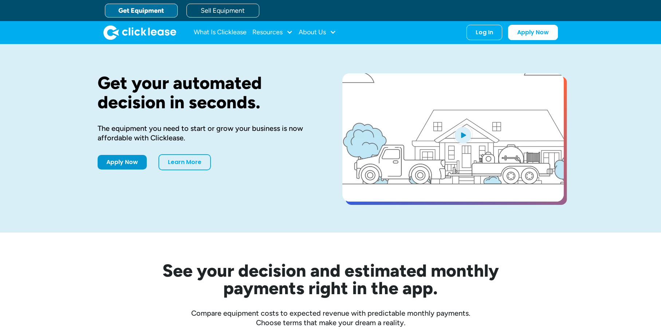 This screenshot has width=661, height=331. I want to click on a: open lightbox, so click(453, 137).